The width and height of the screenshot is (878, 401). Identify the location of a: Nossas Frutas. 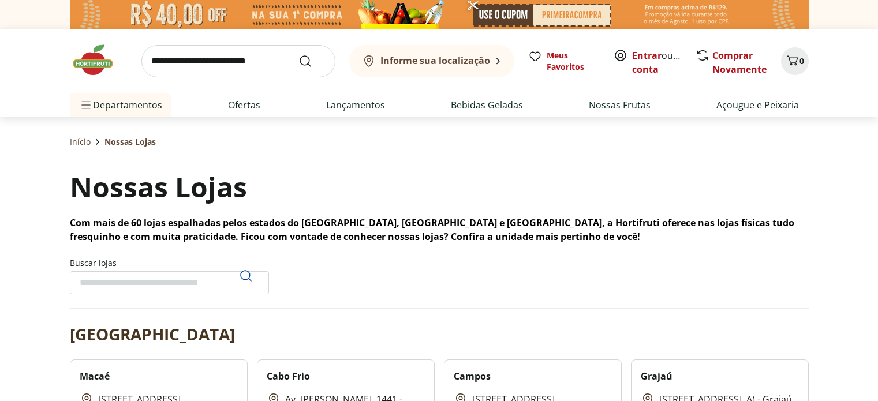
(619, 105).